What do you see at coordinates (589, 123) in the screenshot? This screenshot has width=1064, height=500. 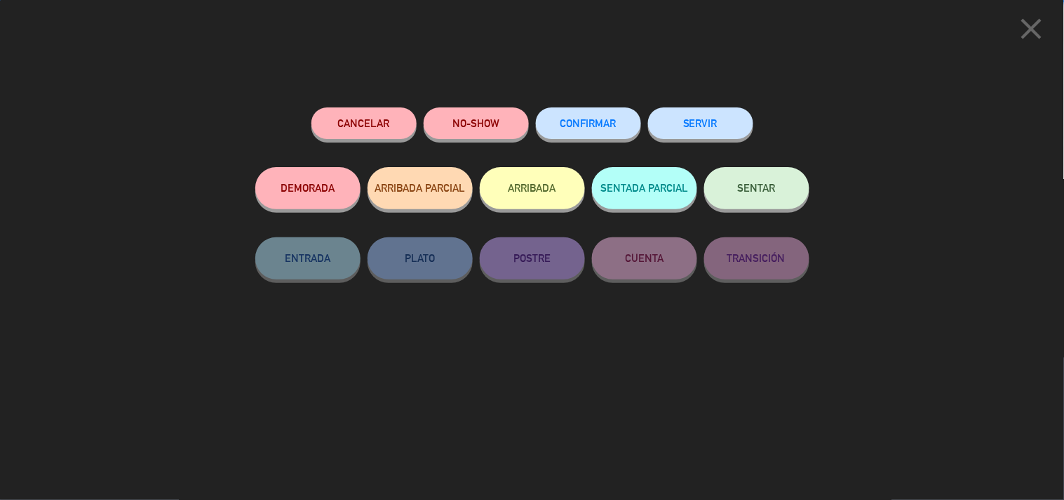 I see `button: CONFIRMAR` at bounding box center [589, 123].